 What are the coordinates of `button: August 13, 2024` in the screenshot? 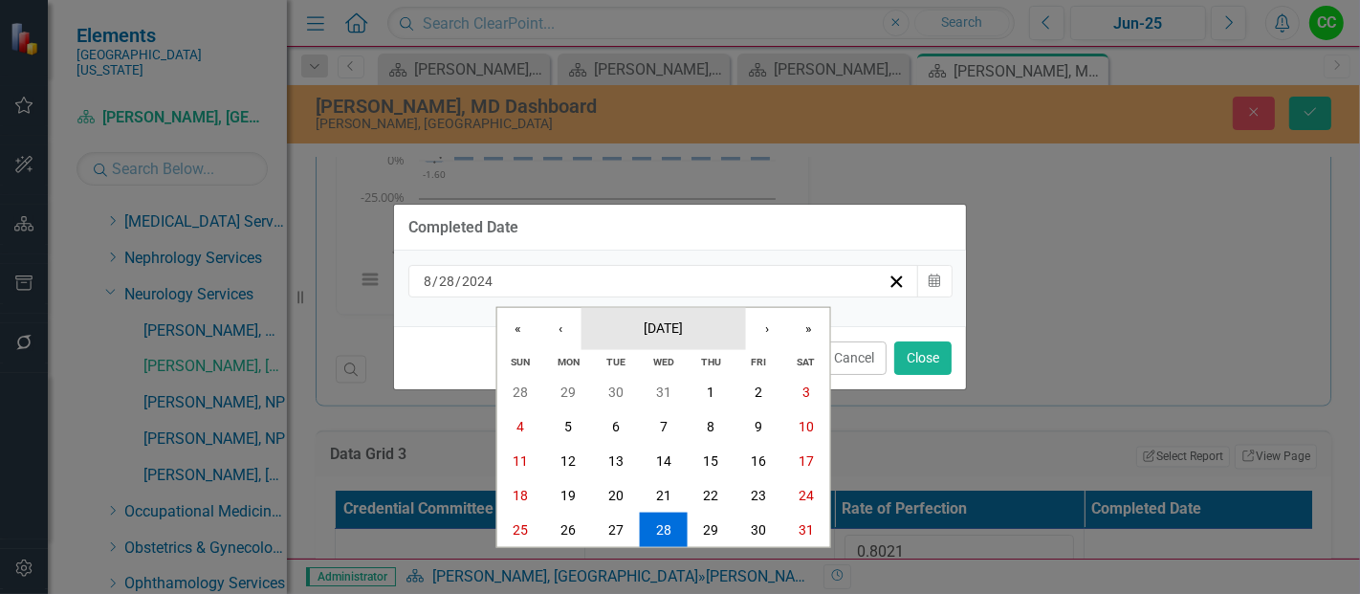 It's located at (616, 461).